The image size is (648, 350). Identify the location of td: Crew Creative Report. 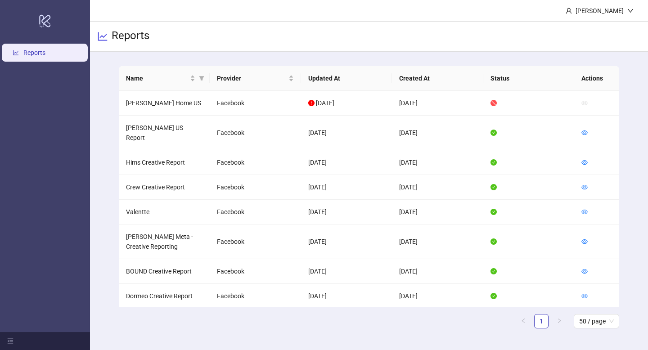
(164, 187).